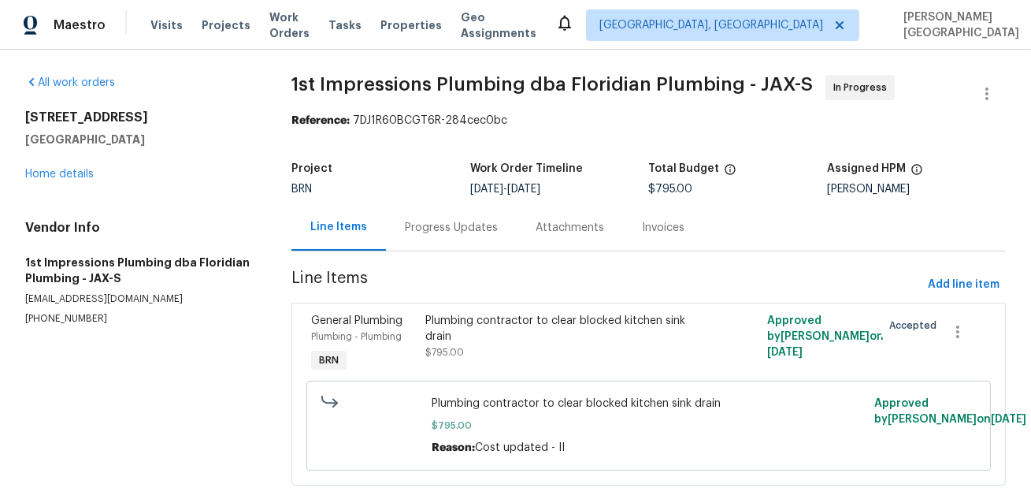  What do you see at coordinates (563, 329) in the screenshot?
I see `div: Plumbing contractor to clear blocked kitchen sink drain` at bounding box center [563, 329].